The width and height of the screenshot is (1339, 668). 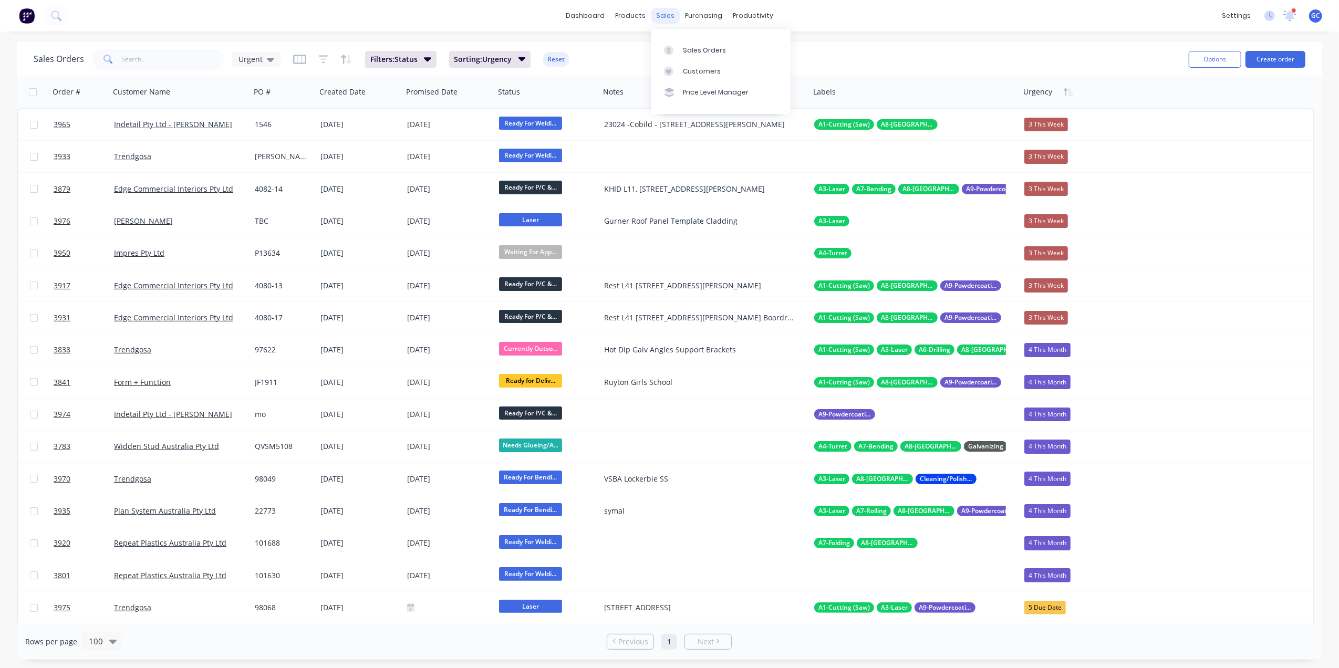 I want to click on span: Waiting For App..., so click(x=530, y=252).